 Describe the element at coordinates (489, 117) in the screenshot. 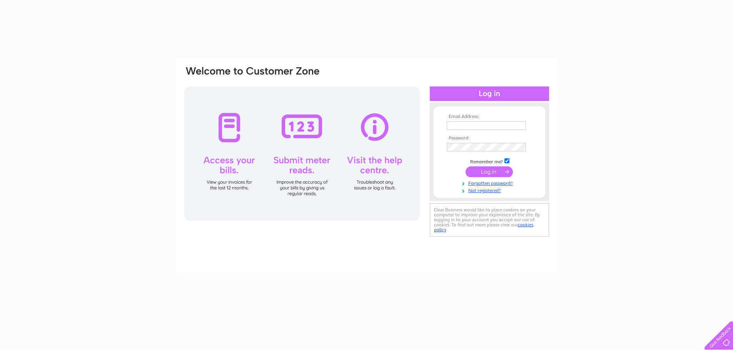

I see `th: Email Address:` at that location.